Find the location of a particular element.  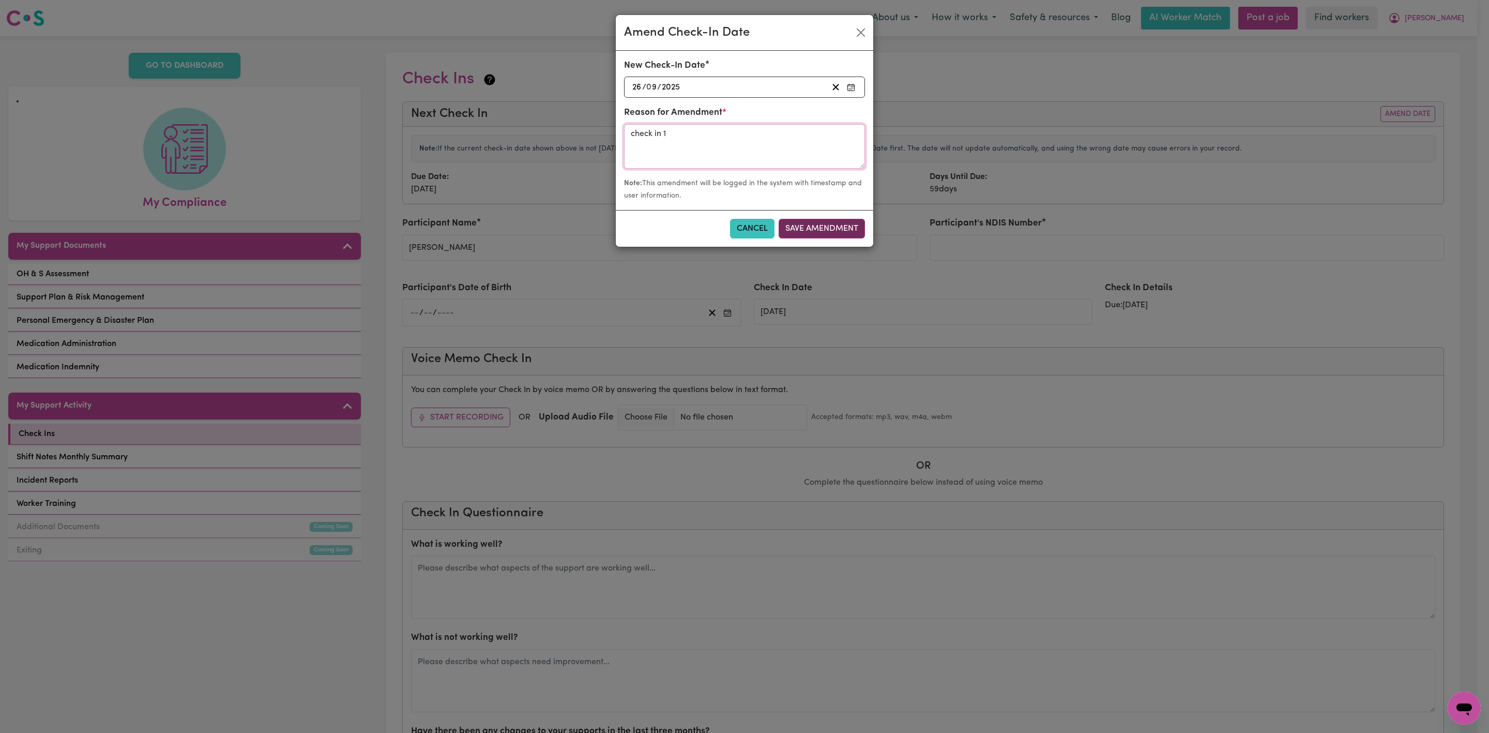

div: Amend Check-In Date is located at coordinates (687, 33).